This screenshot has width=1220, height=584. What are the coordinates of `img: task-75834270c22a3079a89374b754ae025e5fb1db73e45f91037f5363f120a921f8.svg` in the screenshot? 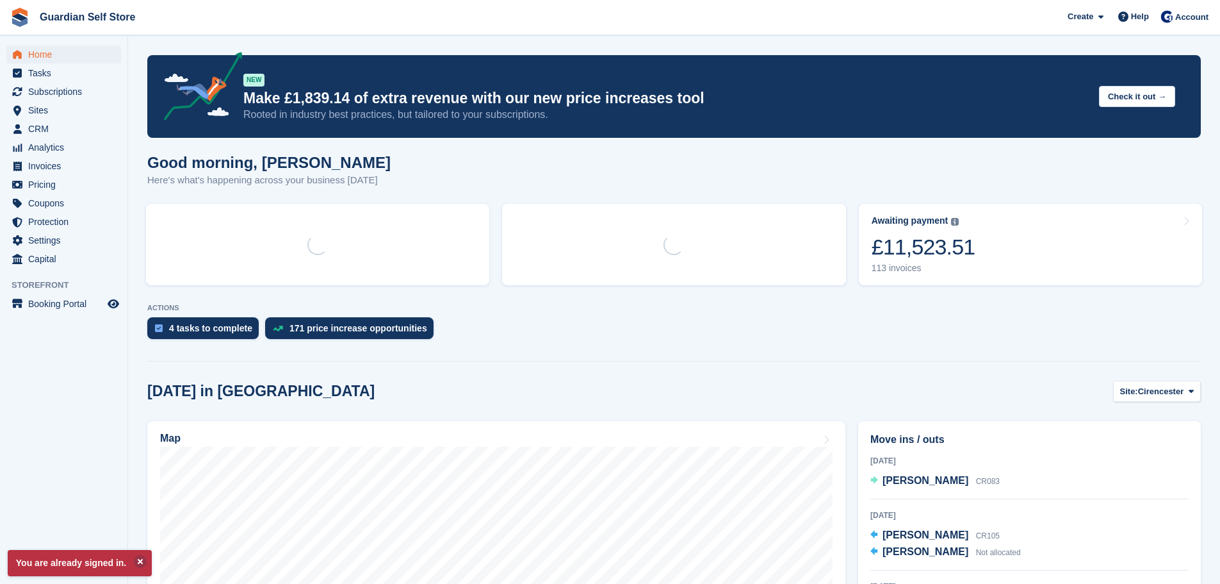 It's located at (159, 328).